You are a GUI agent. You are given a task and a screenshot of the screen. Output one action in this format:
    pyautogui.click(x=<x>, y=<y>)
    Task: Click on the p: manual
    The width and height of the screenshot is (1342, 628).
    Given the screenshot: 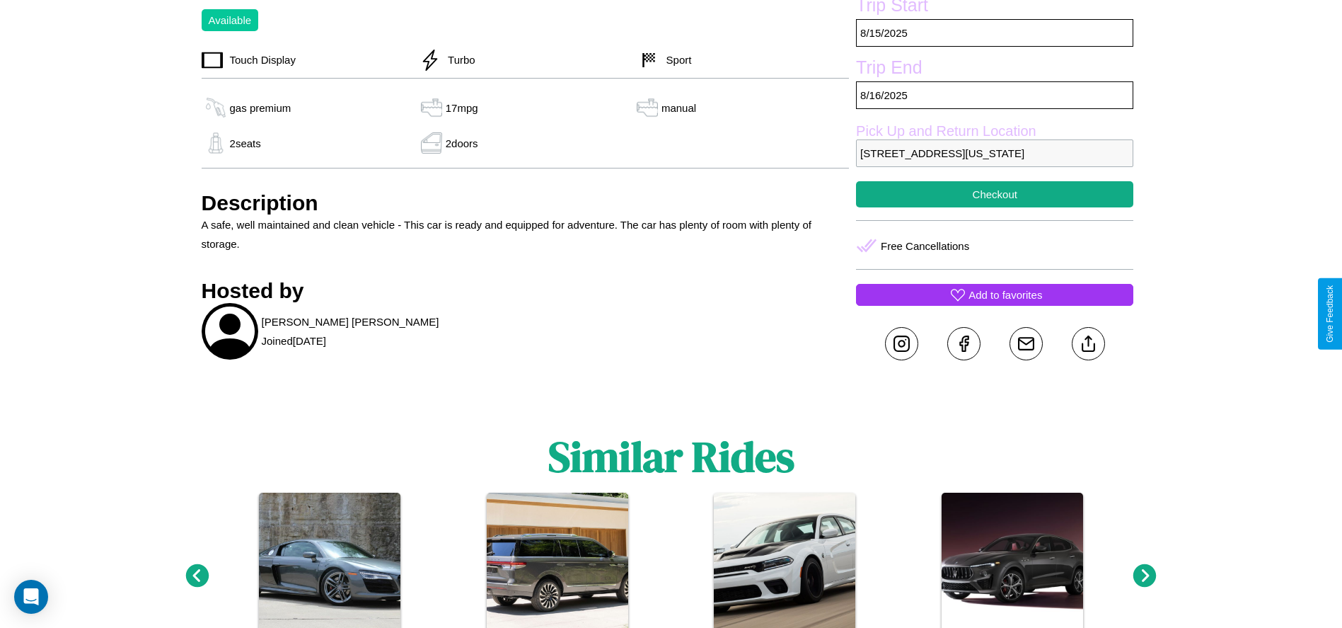 What is the action you would take?
    pyautogui.click(x=678, y=108)
    